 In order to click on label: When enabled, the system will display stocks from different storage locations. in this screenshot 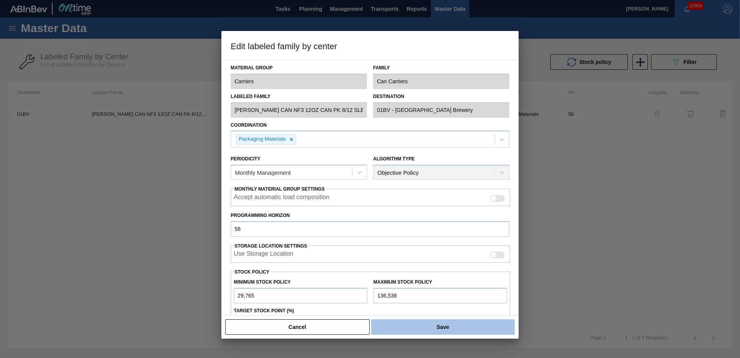, I will do `click(264, 255)`.